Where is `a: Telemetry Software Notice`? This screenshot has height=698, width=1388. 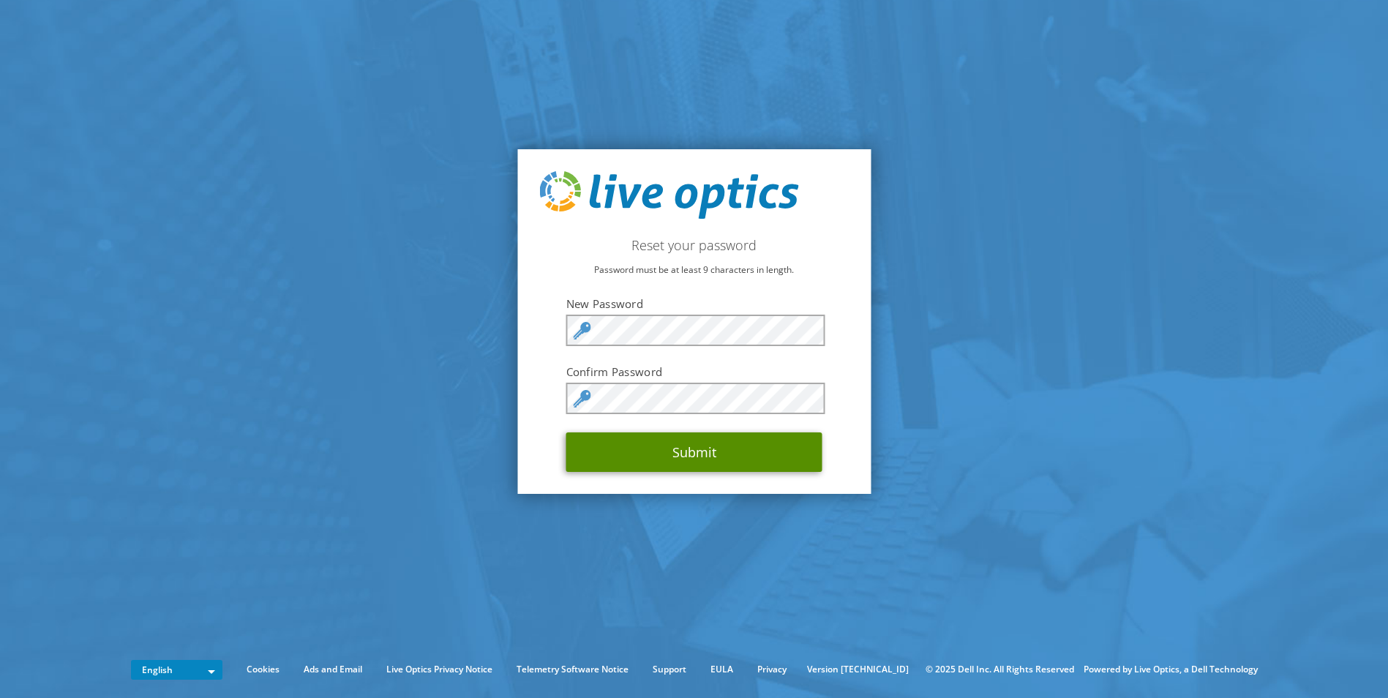 a: Telemetry Software Notice is located at coordinates (572, 669).